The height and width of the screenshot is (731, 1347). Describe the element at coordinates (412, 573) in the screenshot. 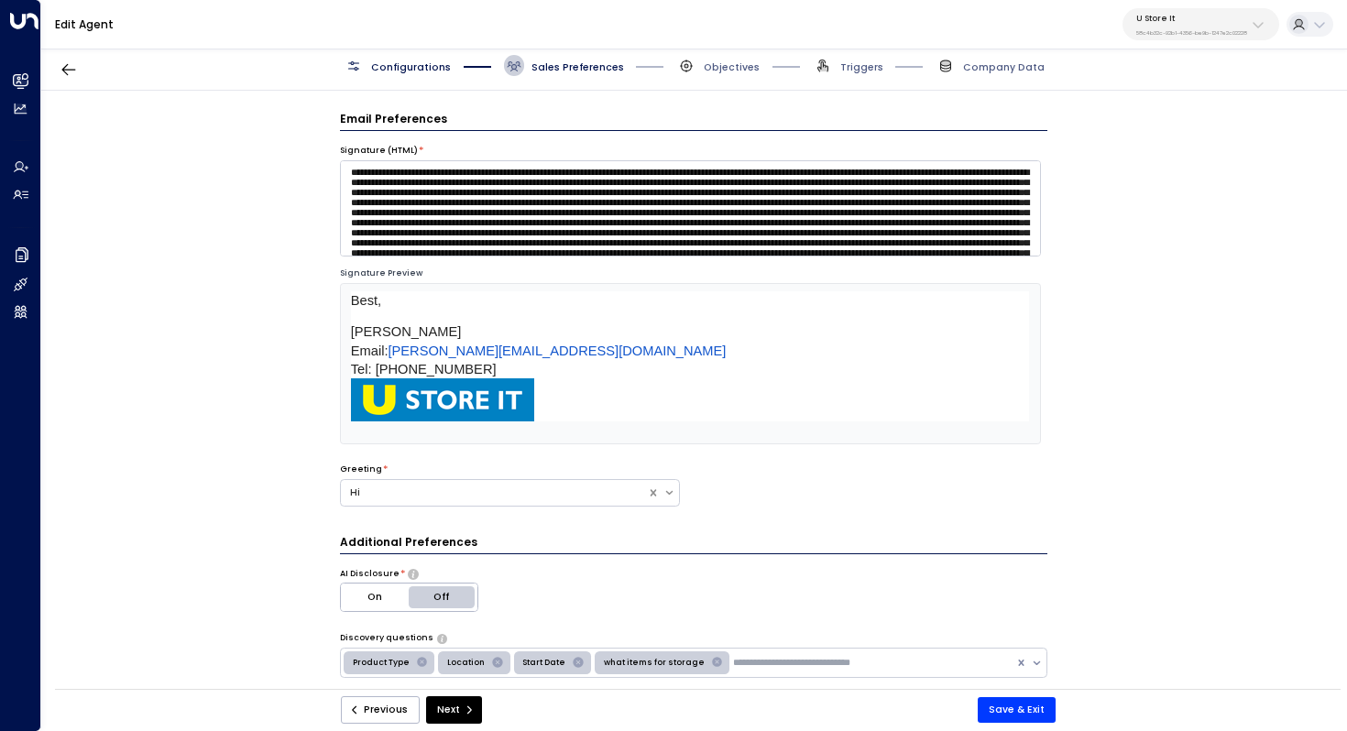

I see `button: Choose whether the agent should proactively disclose its AI nature in communications or only reve...` at that location.